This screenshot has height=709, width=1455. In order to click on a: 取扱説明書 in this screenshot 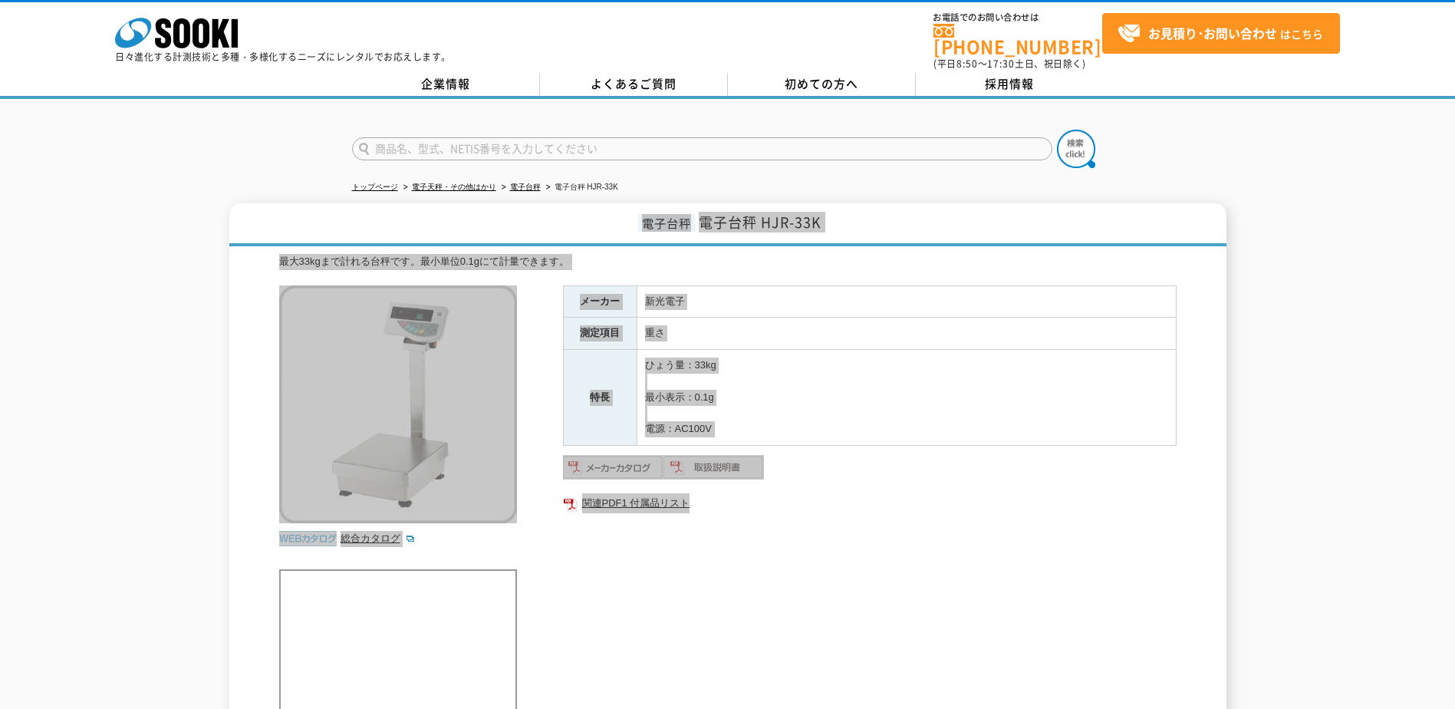, I will do `click(713, 470)`.